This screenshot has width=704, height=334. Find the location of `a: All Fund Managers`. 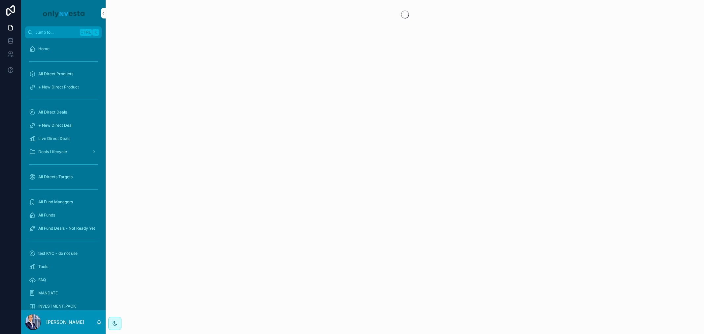

a: All Fund Managers is located at coordinates (63, 202).